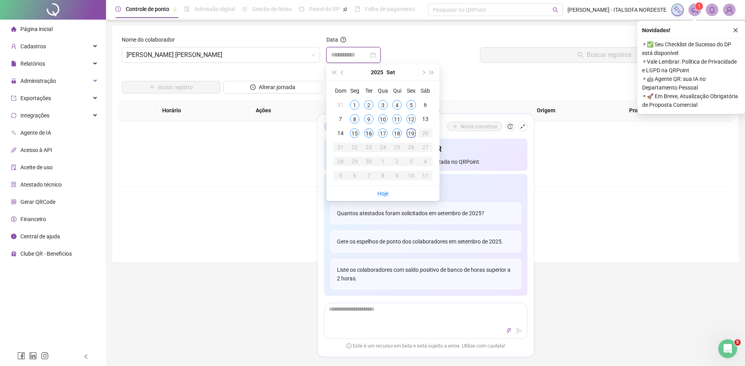  What do you see at coordinates (345, 127) in the screenshot?
I see `div: Agente QR` at bounding box center [345, 127].